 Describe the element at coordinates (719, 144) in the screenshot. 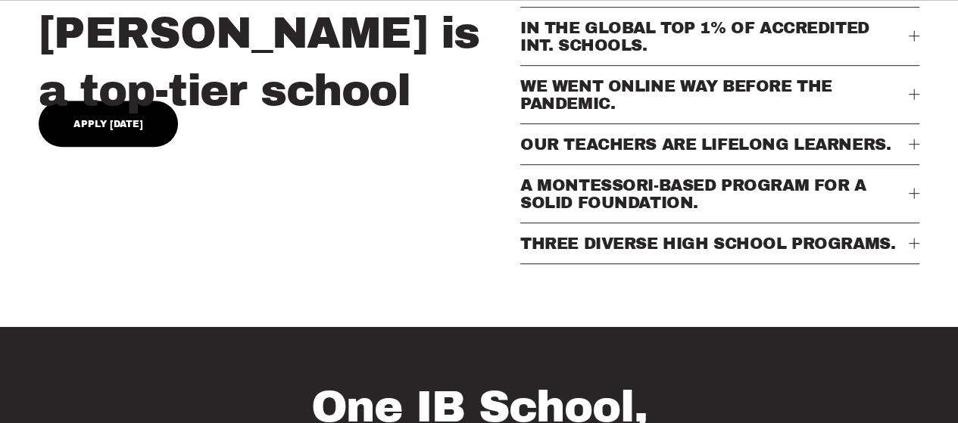

I see `button: OUR TEACHERS ARE LIFELONG LEARNERS.` at that location.